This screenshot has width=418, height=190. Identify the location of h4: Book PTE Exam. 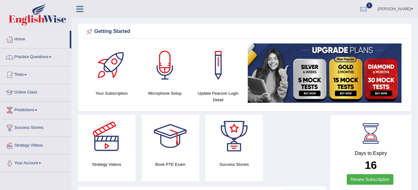
(170, 165).